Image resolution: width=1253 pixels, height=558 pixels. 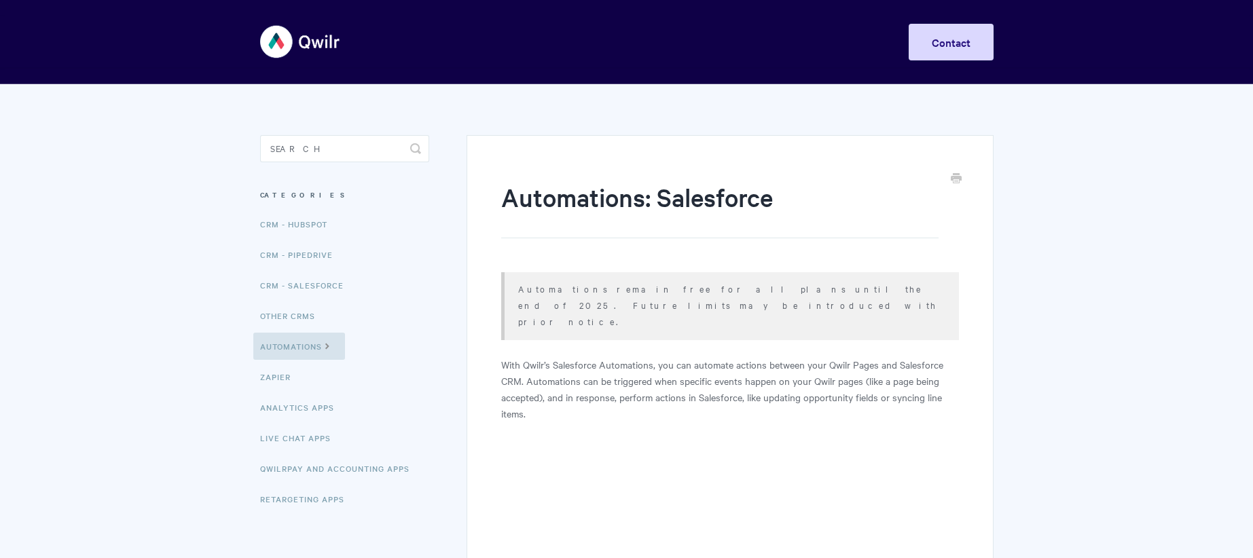 What do you see at coordinates (301, 255) in the screenshot?
I see `a: CRM - Pipedrive` at bounding box center [301, 255].